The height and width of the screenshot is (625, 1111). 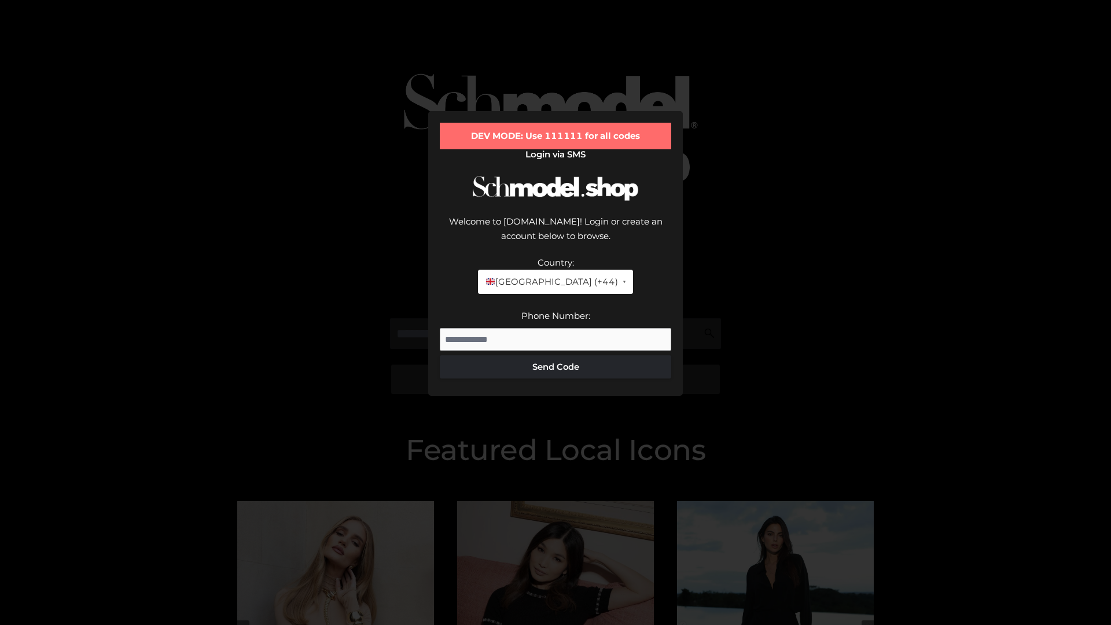 I want to click on div: DEV MODE: Use 111111 for all codes, so click(x=556, y=136).